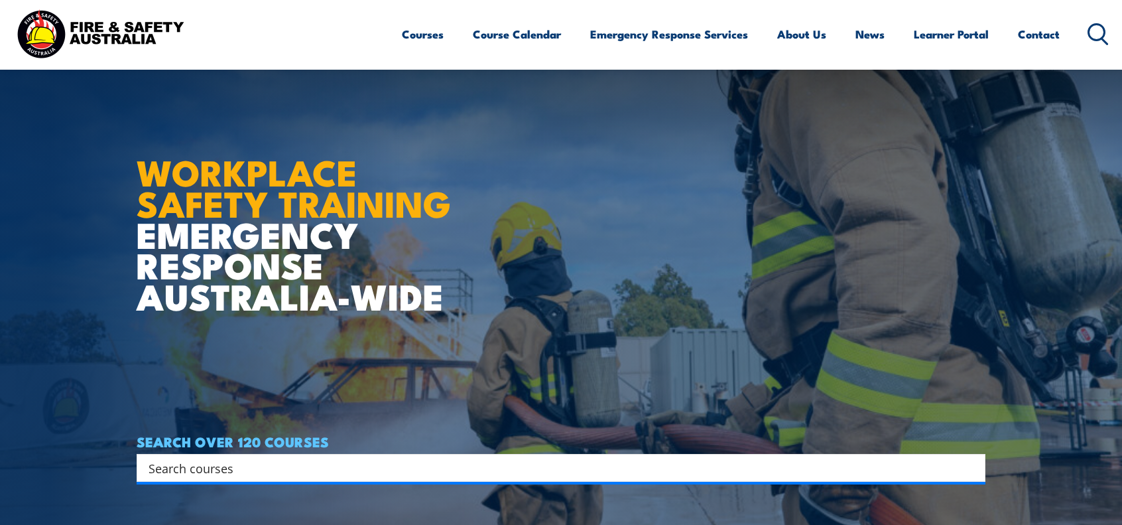 This screenshot has width=1122, height=525. What do you see at coordinates (870, 34) in the screenshot?
I see `a: News` at bounding box center [870, 34].